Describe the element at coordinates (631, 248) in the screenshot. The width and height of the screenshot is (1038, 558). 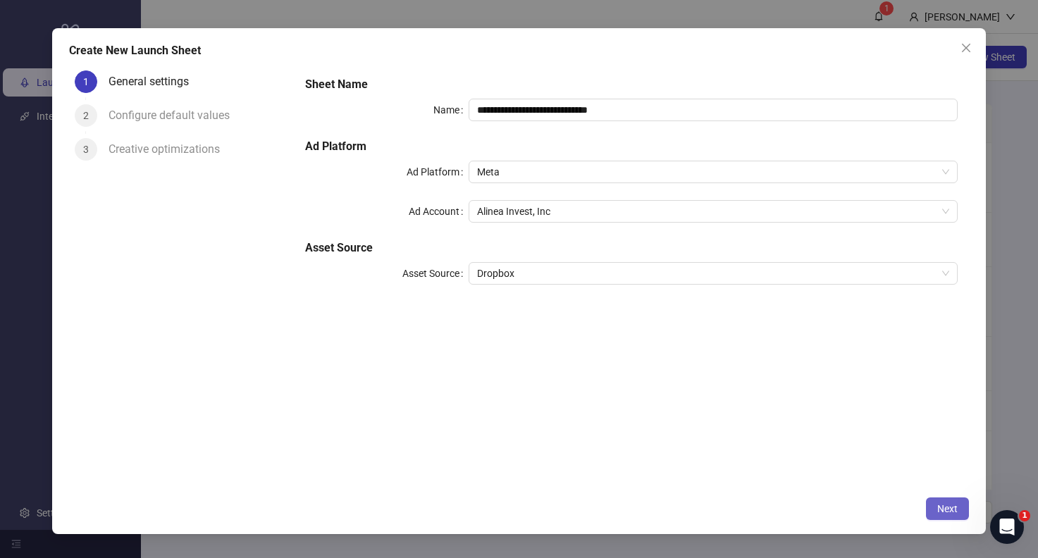
I see `h5: Asset Source` at that location.